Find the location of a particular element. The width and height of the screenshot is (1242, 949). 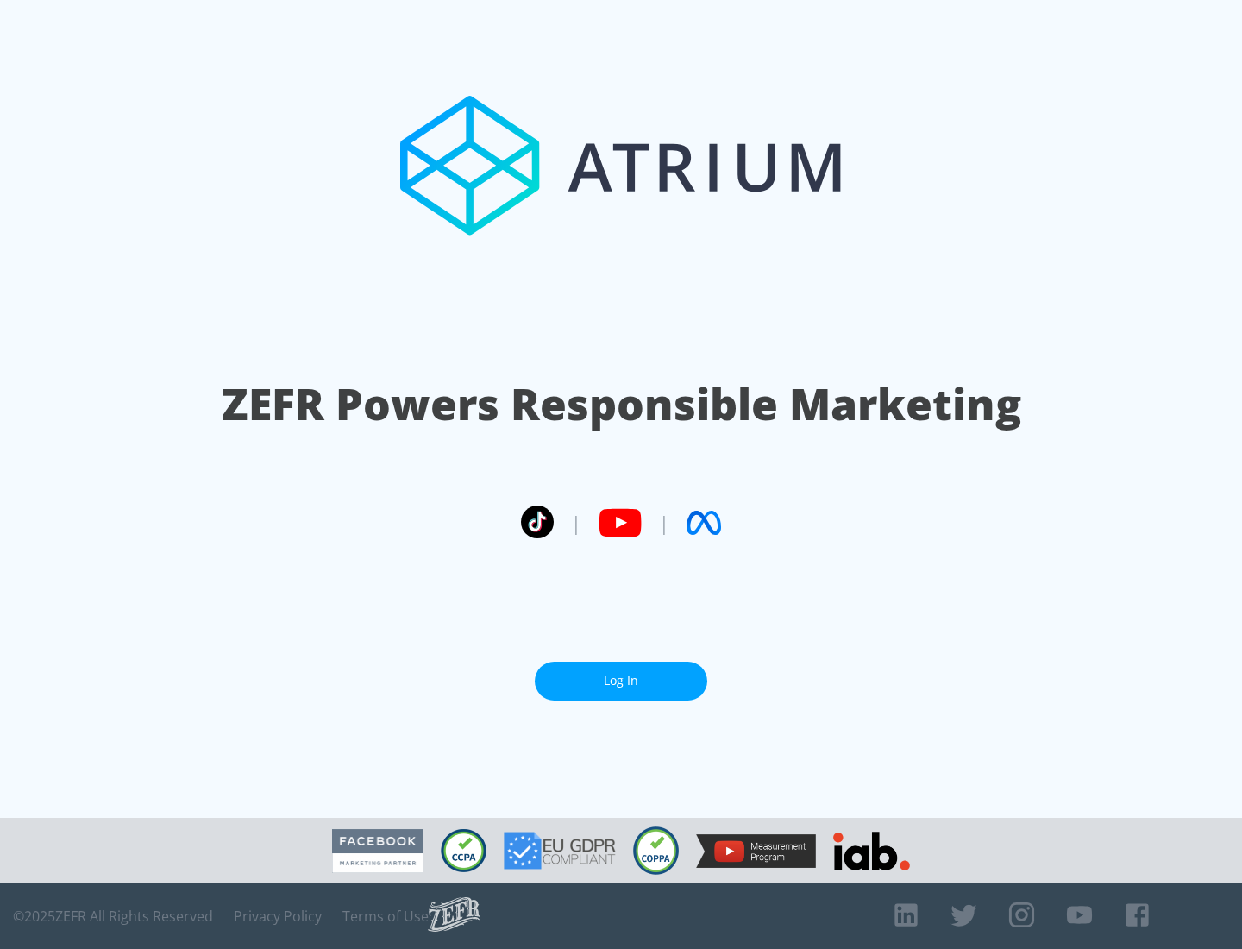

a: Log In is located at coordinates (621, 681).